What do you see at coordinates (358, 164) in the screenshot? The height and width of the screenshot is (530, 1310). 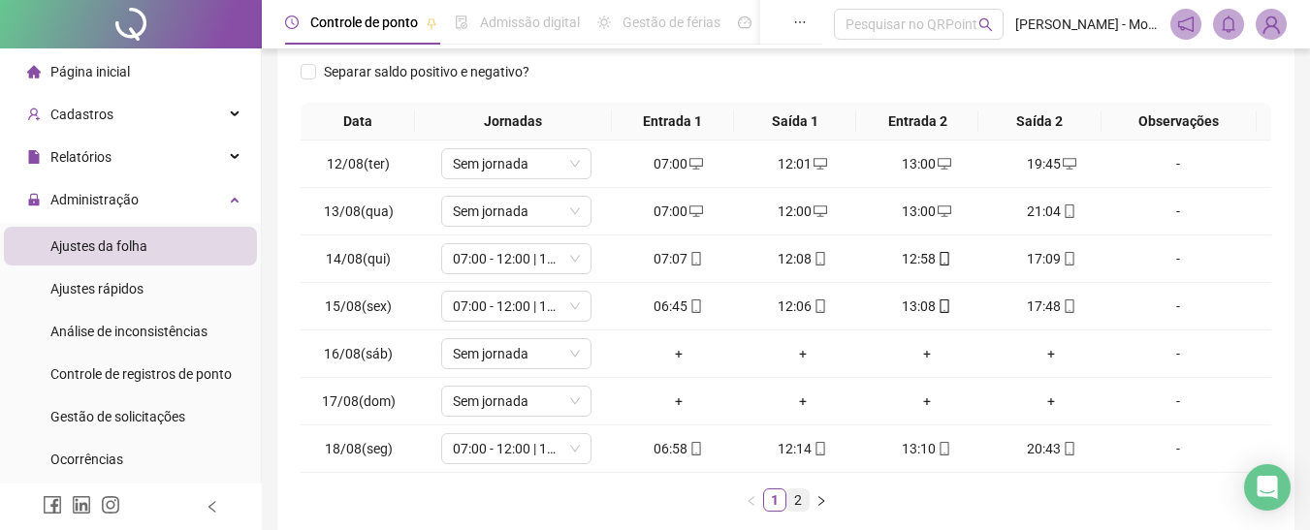 I see `span: 12/08(ter)` at bounding box center [358, 164].